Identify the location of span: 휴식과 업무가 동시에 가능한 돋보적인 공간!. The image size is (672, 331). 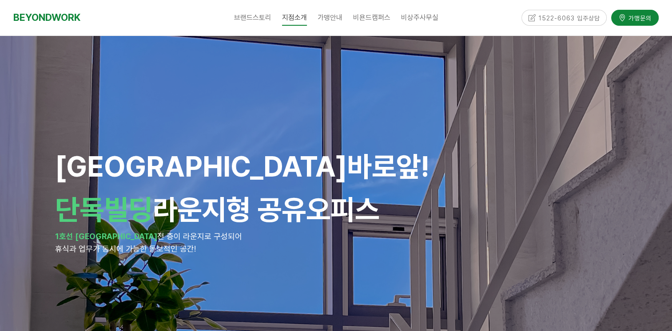
(125, 249).